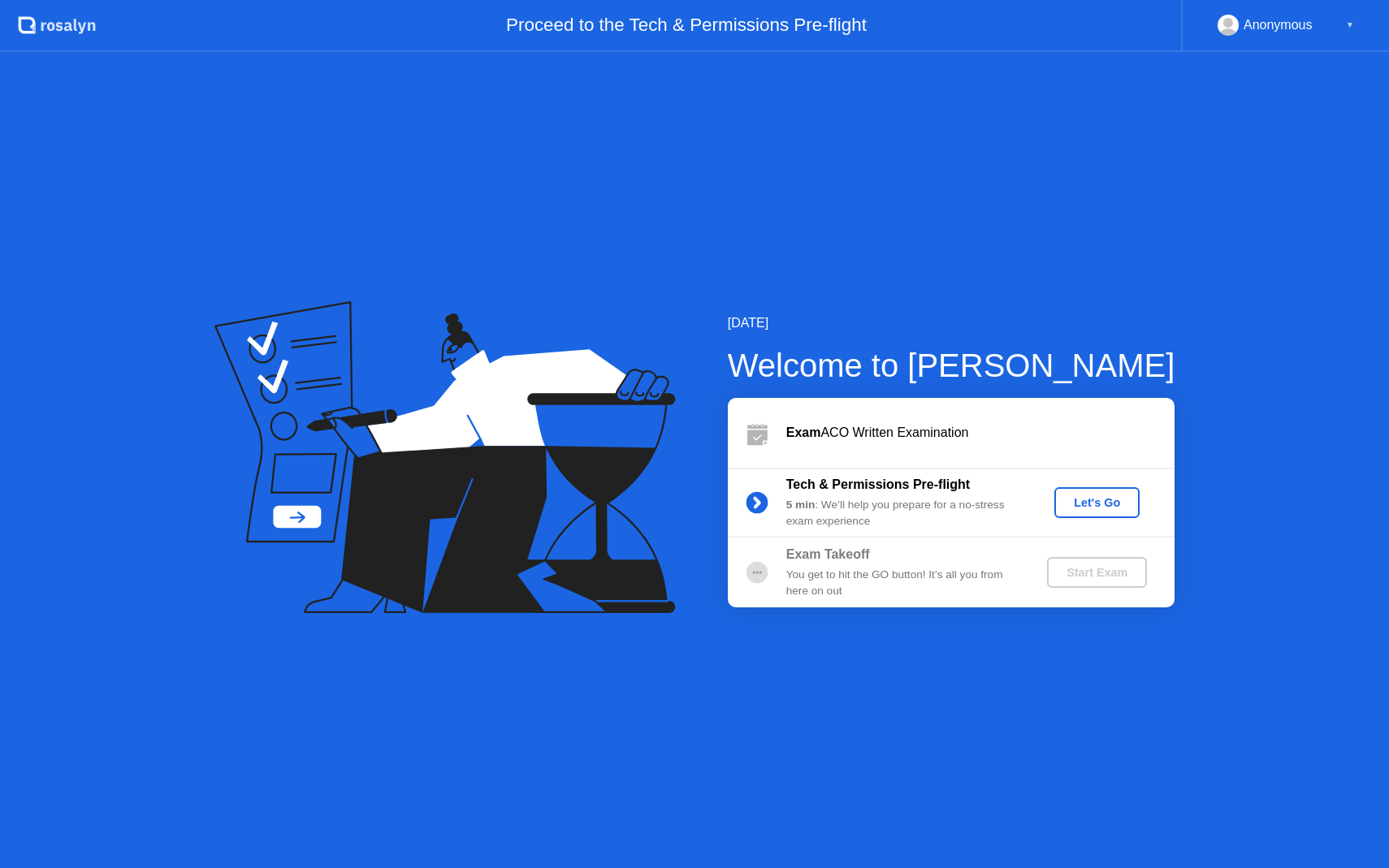 This screenshot has width=1389, height=868. What do you see at coordinates (878, 484) in the screenshot?
I see `b: Tech & Permissions Pre-flight` at bounding box center [878, 484].